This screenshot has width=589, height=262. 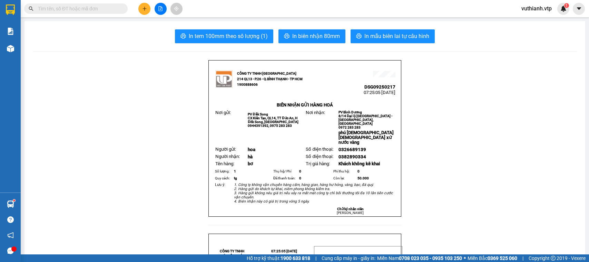 I want to click on span: notification, so click(x=10, y=235).